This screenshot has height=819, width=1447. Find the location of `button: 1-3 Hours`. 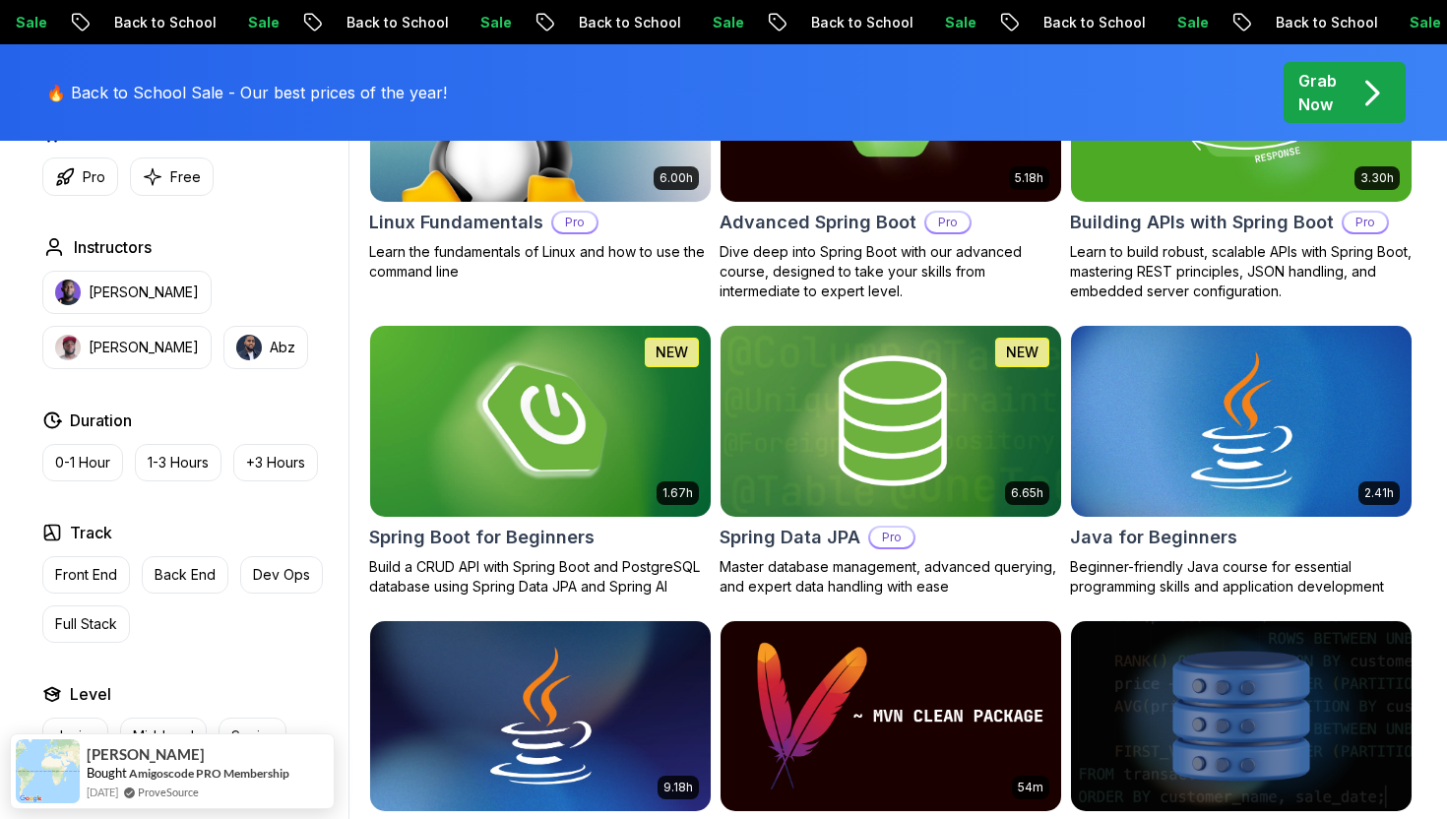

button: 1-3 Hours is located at coordinates (178, 463).